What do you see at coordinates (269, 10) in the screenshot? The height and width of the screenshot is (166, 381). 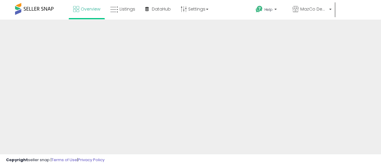 I see `a: Help` at bounding box center [269, 10].